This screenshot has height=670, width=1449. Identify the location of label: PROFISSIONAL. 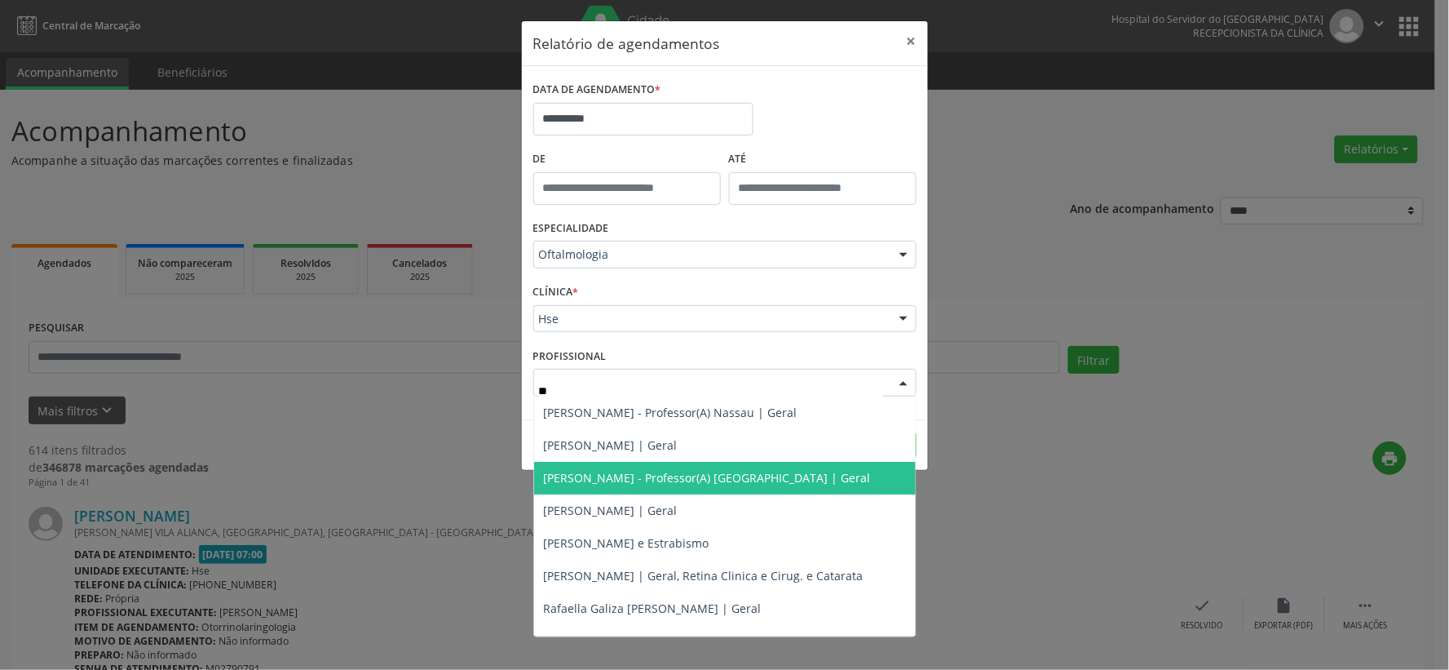
(570, 356).